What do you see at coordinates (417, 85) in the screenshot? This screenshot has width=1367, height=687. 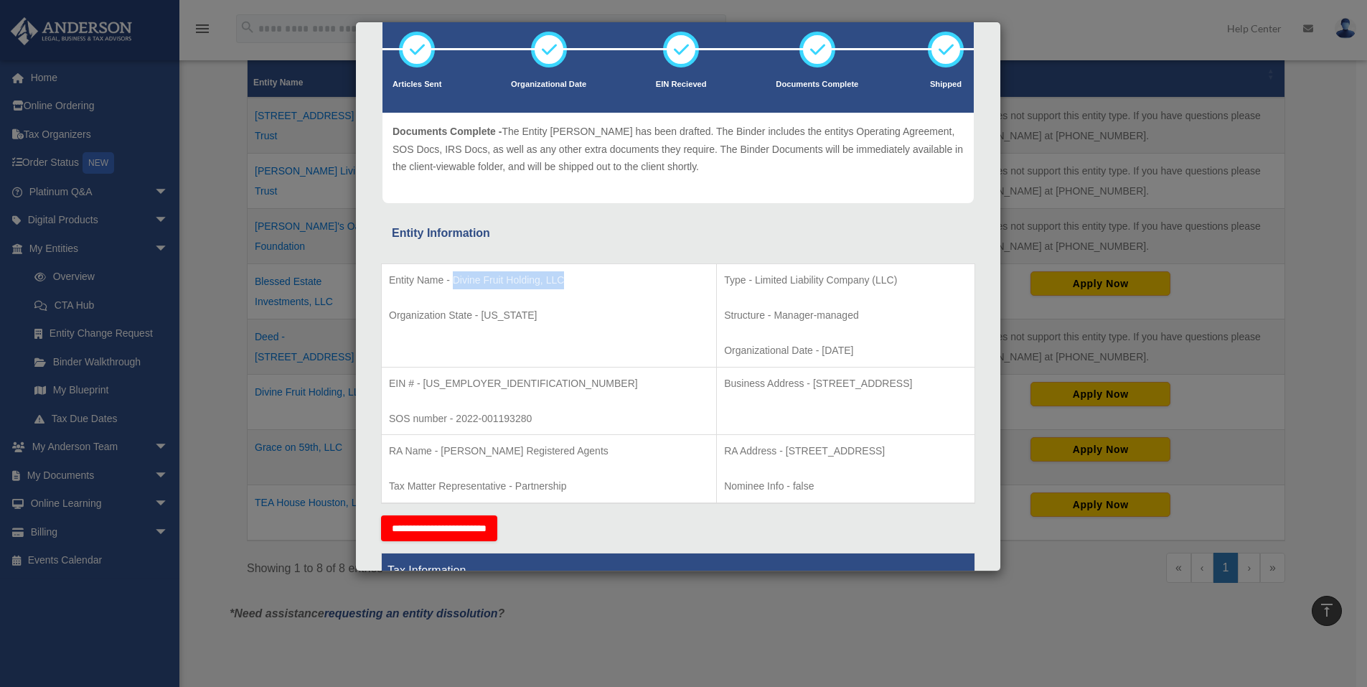 I see `p: Articles Sent` at bounding box center [417, 85].